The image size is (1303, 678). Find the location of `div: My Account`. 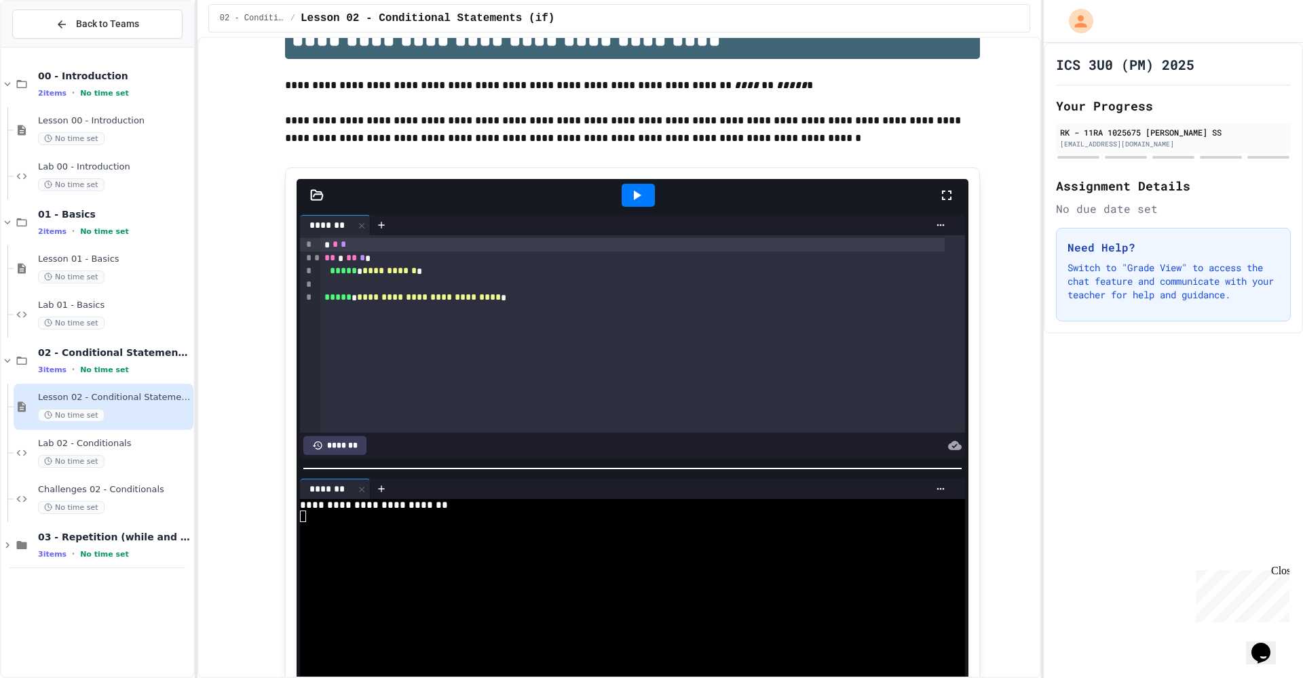

div: My Account is located at coordinates (1075, 21).